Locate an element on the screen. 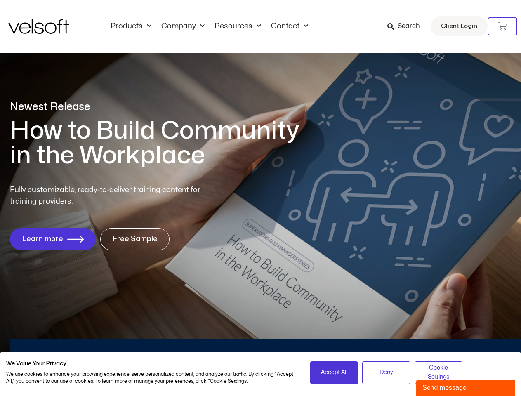  h2: We Value Your Privacy is located at coordinates (152, 364).